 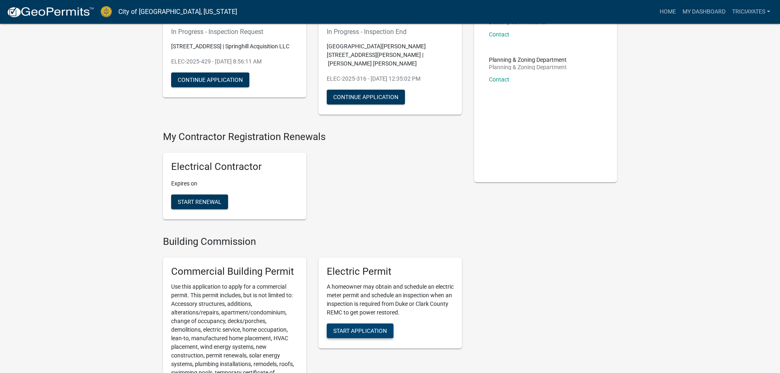 What do you see at coordinates (106, 11) in the screenshot?
I see `img: City of Jeffersonville, Indiana` at bounding box center [106, 11].